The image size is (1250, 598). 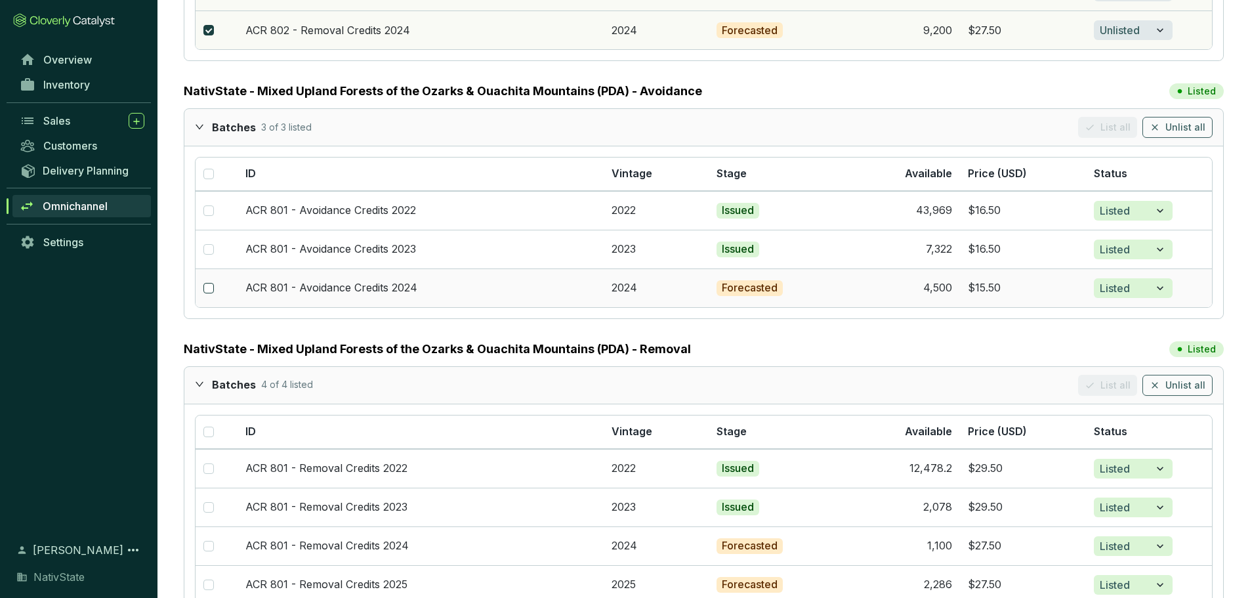 What do you see at coordinates (939, 546) in the screenshot?
I see `div: 1,100` at bounding box center [939, 546].